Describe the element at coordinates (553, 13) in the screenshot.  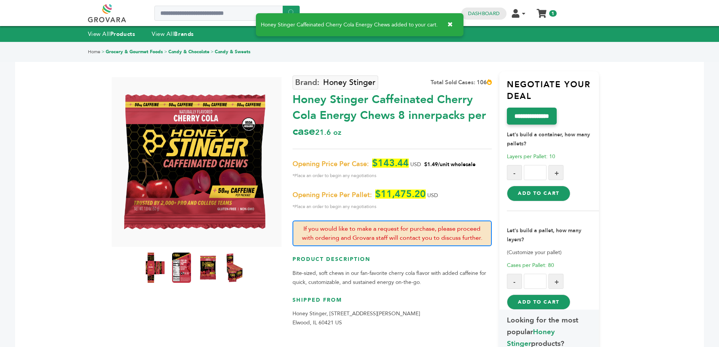
I see `span: 1` at that location.